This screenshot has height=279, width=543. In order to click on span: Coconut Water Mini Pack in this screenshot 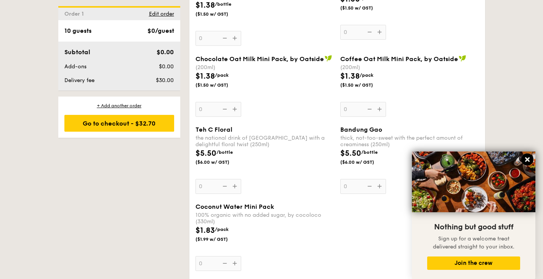, I will do `click(235, 206)`.